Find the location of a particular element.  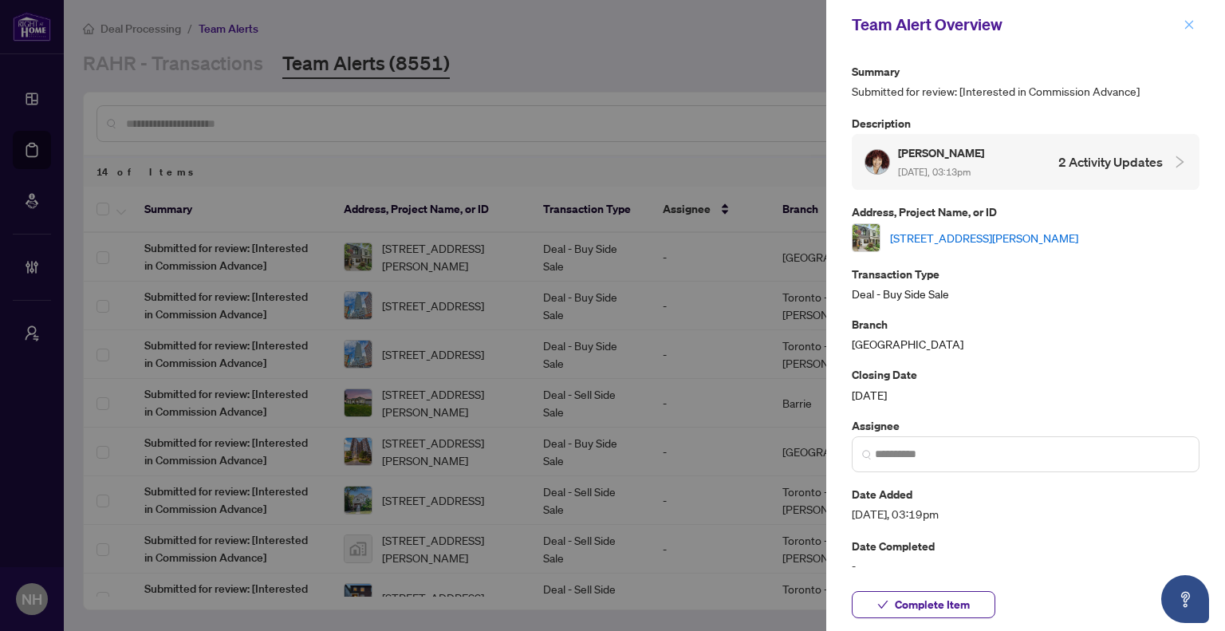

p: Summary is located at coordinates (1026, 71).